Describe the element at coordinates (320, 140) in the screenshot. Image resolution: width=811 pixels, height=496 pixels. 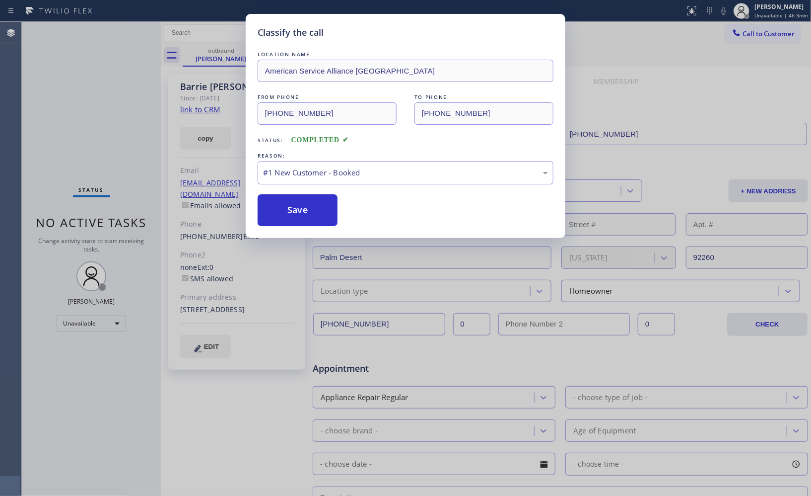
I see `span: COMPLETED` at that location.